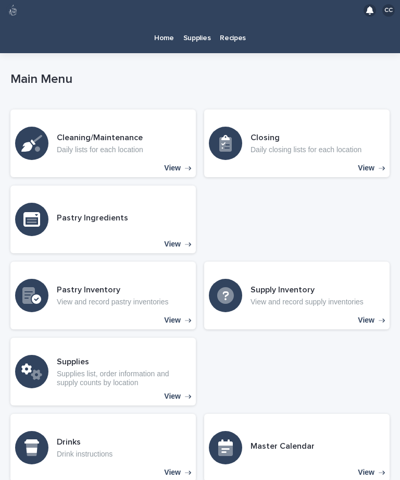  What do you see at coordinates (113, 302) in the screenshot?
I see `p: View and record pastry inventories` at bounding box center [113, 302].